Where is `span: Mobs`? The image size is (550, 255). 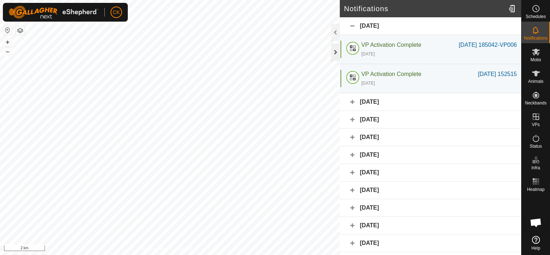 span: Mobs is located at coordinates (535, 60).